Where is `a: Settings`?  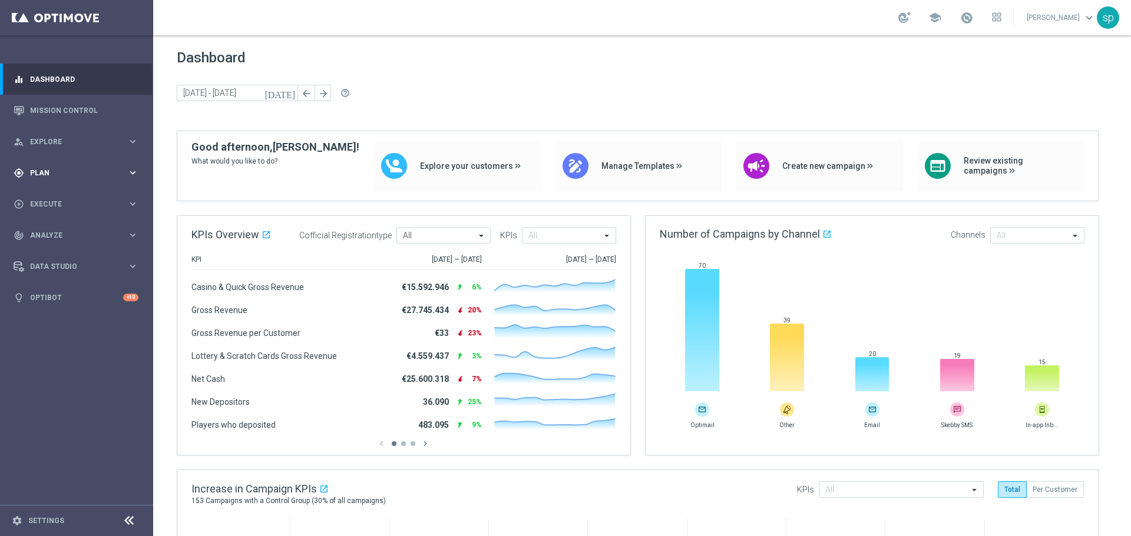 a: Settings is located at coordinates (46, 521).